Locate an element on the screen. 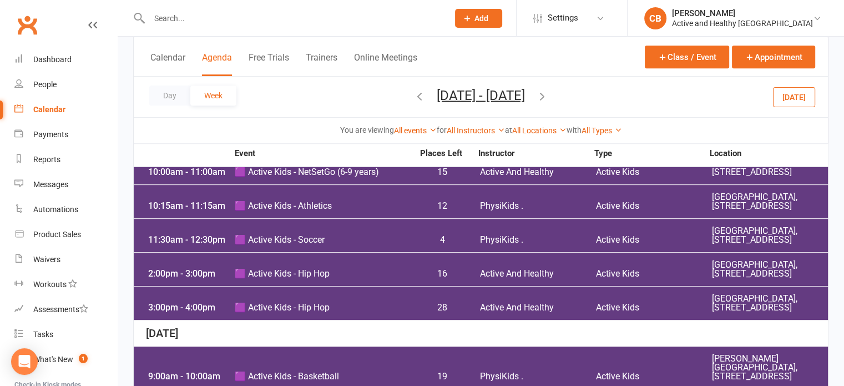  span: 19 is located at coordinates (443, 376).